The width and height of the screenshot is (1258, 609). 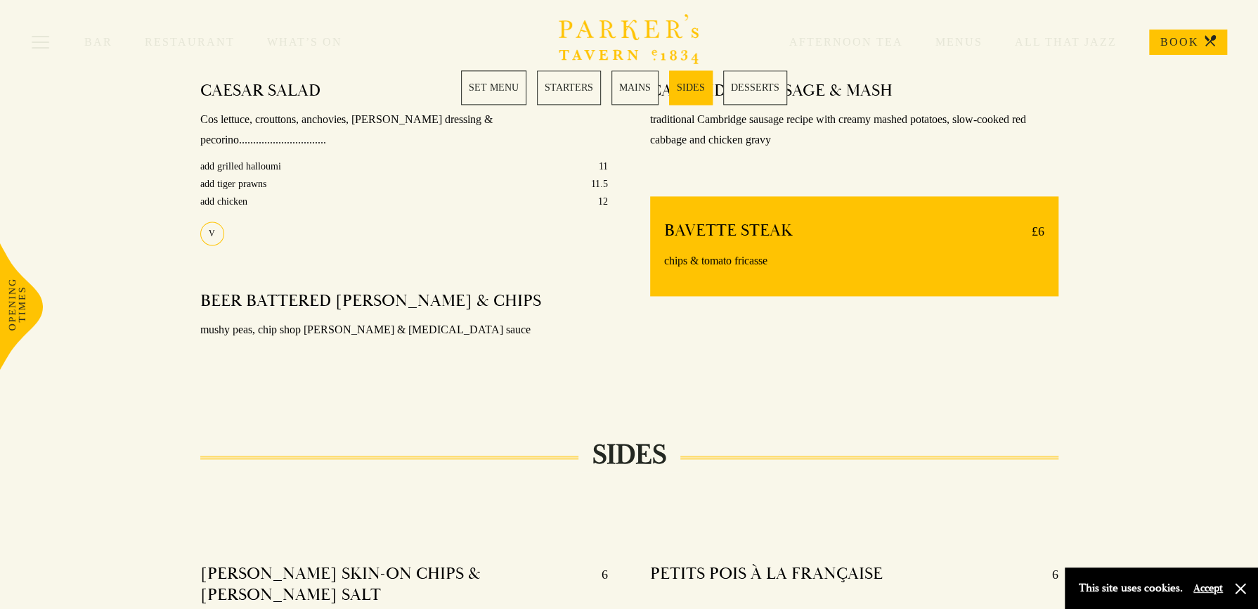 I want to click on a: 2 / 5, so click(x=569, y=87).